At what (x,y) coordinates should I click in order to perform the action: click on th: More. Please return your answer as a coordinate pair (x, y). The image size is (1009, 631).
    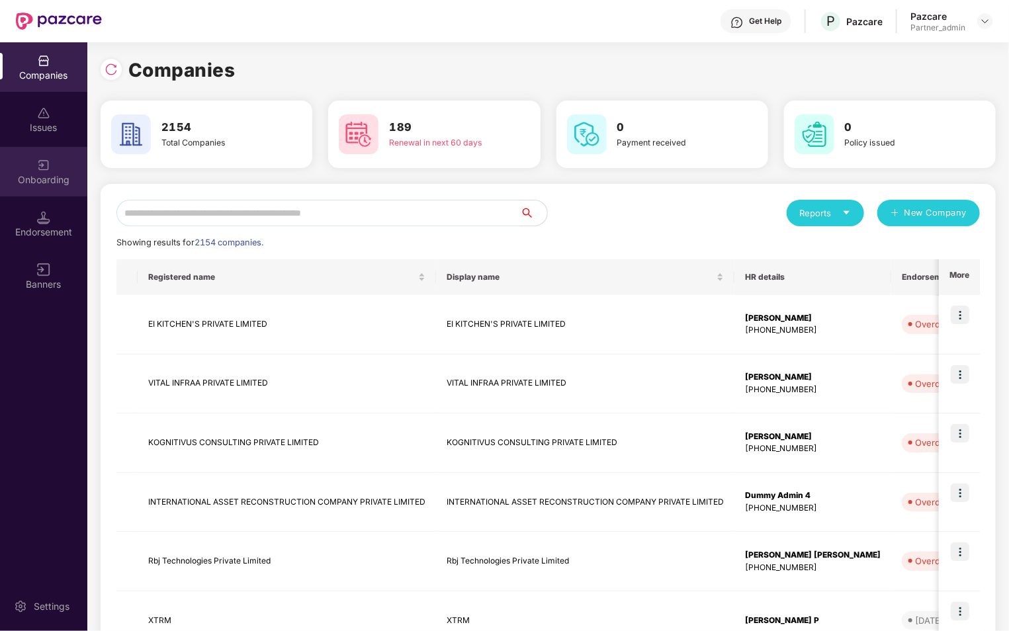
    Looking at the image, I should click on (959, 277).